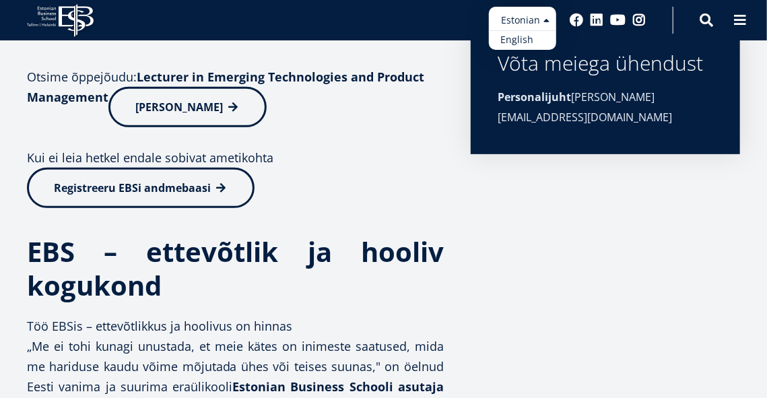  What do you see at coordinates (141, 188) in the screenshot?
I see `a: Registreeru EBSi andmebaasi` at bounding box center [141, 188].